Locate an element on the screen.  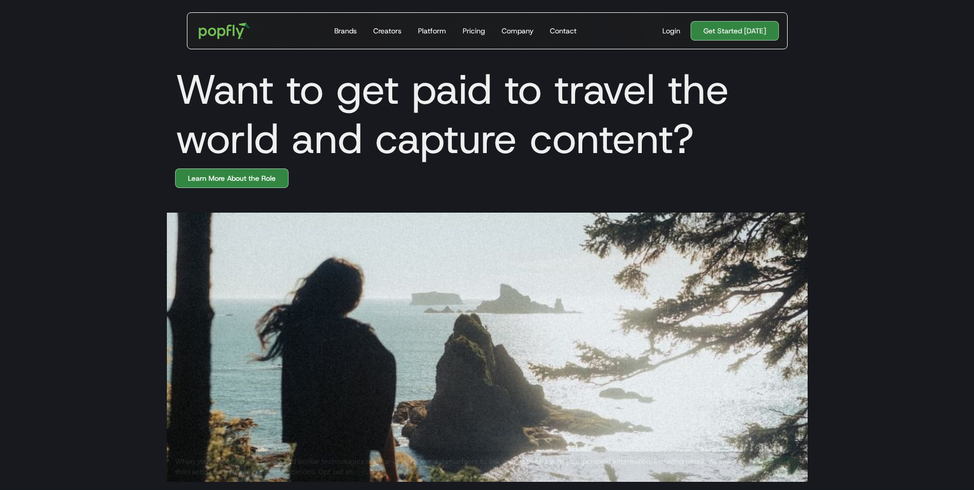
a: Company is located at coordinates (517, 31).